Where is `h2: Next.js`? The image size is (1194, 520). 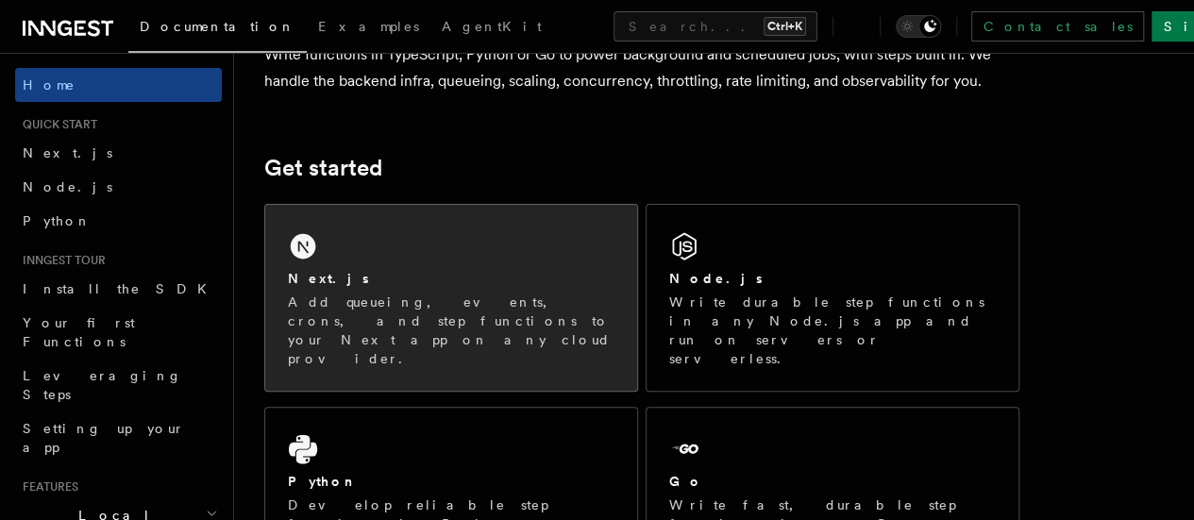
h2: Next.js is located at coordinates (328, 278).